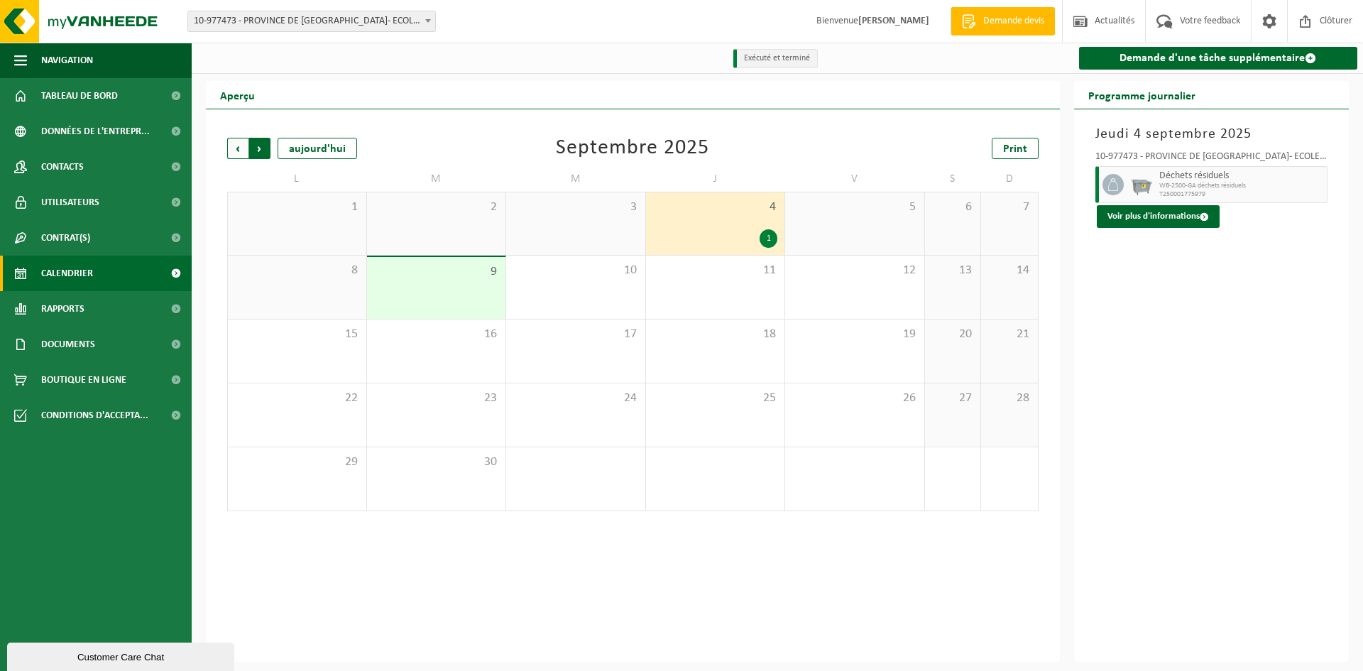 The height and width of the screenshot is (671, 1363). What do you see at coordinates (1242, 176) in the screenshot?
I see `span: Déchets résiduels` at bounding box center [1242, 176].